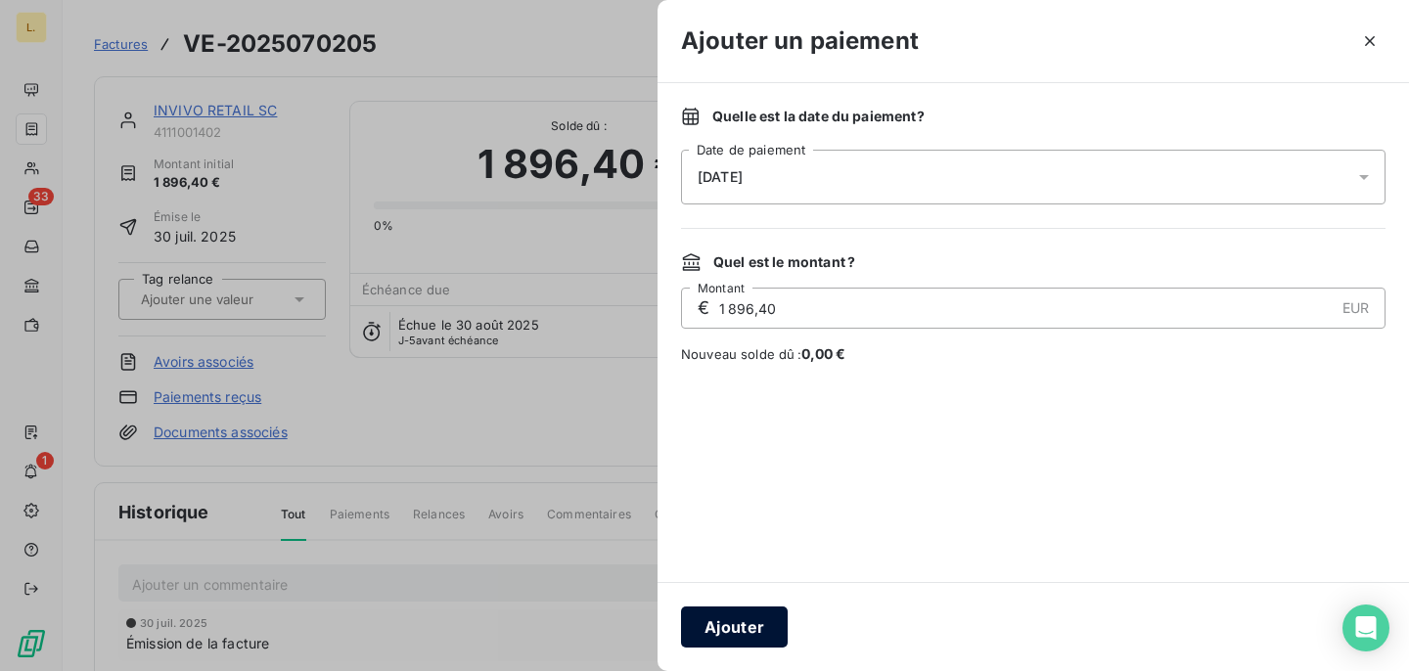  Describe the element at coordinates (1366, 628) in the screenshot. I see `div: Open Intercom Messenger` at that location.